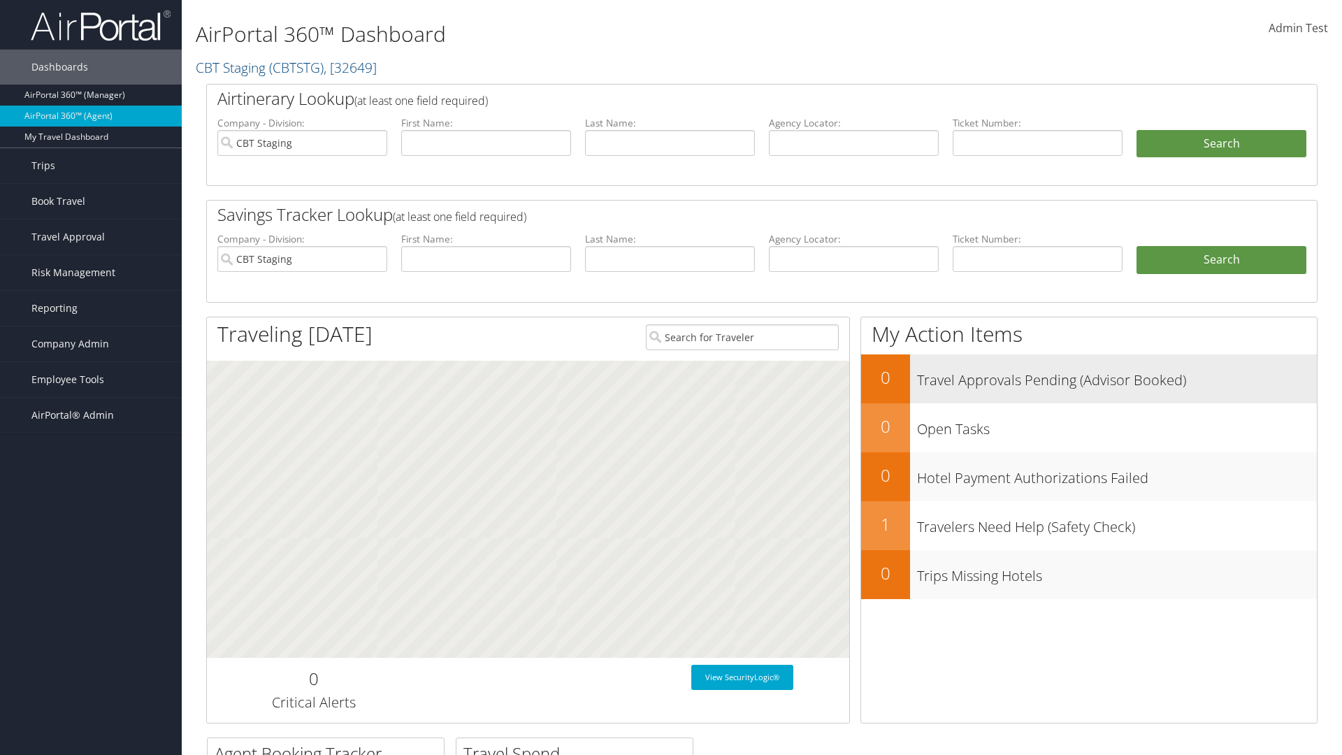 The width and height of the screenshot is (1342, 755). Describe the element at coordinates (73, 415) in the screenshot. I see `span: AirPortal® Admin` at that location.